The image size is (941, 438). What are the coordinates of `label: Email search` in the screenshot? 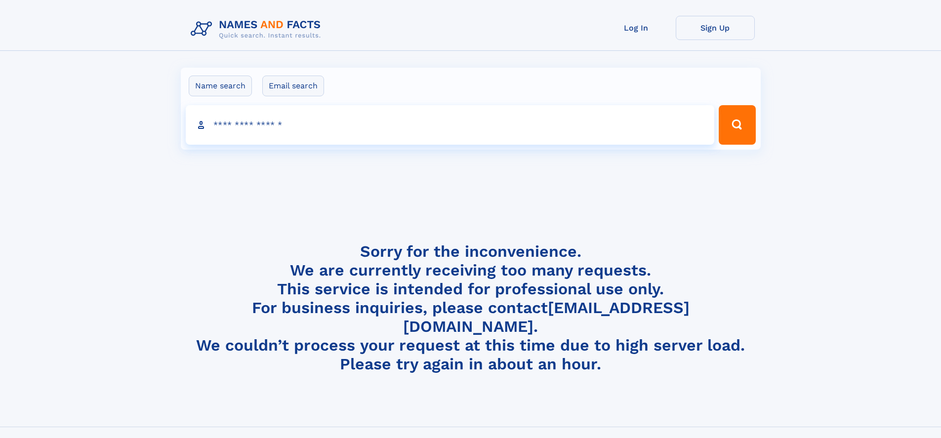 It's located at (293, 86).